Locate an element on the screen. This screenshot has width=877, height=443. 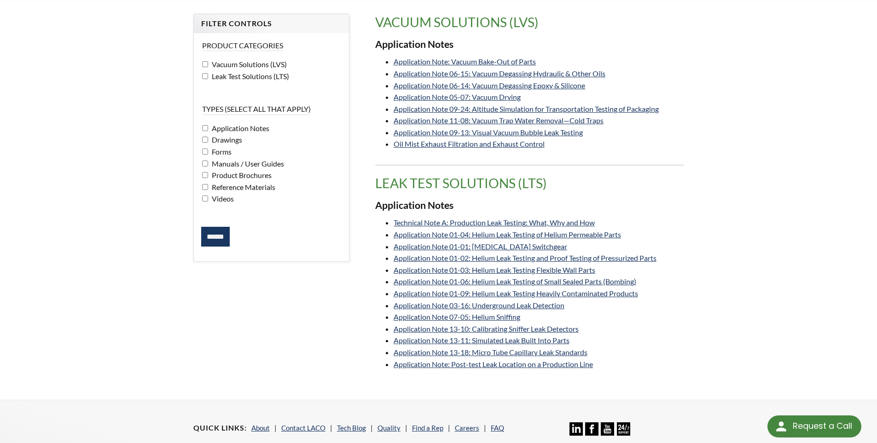
a: Oil Mist Exhaust Filtration and Exhaust Control is located at coordinates (469, 144).